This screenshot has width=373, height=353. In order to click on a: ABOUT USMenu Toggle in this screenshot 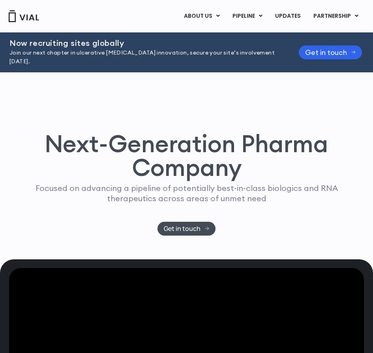, I will do `click(202, 16)`.